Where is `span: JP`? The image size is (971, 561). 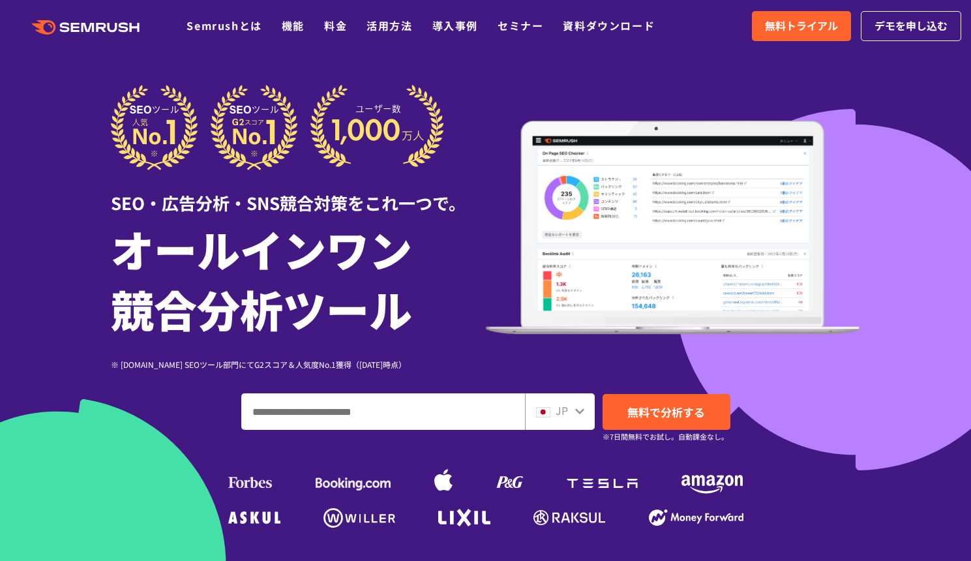
span: JP is located at coordinates (561, 410).